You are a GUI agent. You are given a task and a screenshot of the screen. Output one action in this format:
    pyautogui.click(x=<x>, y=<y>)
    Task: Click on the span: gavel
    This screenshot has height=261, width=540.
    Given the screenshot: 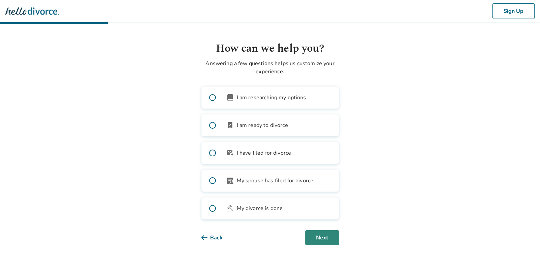 What is the action you would take?
    pyautogui.click(x=230, y=208)
    